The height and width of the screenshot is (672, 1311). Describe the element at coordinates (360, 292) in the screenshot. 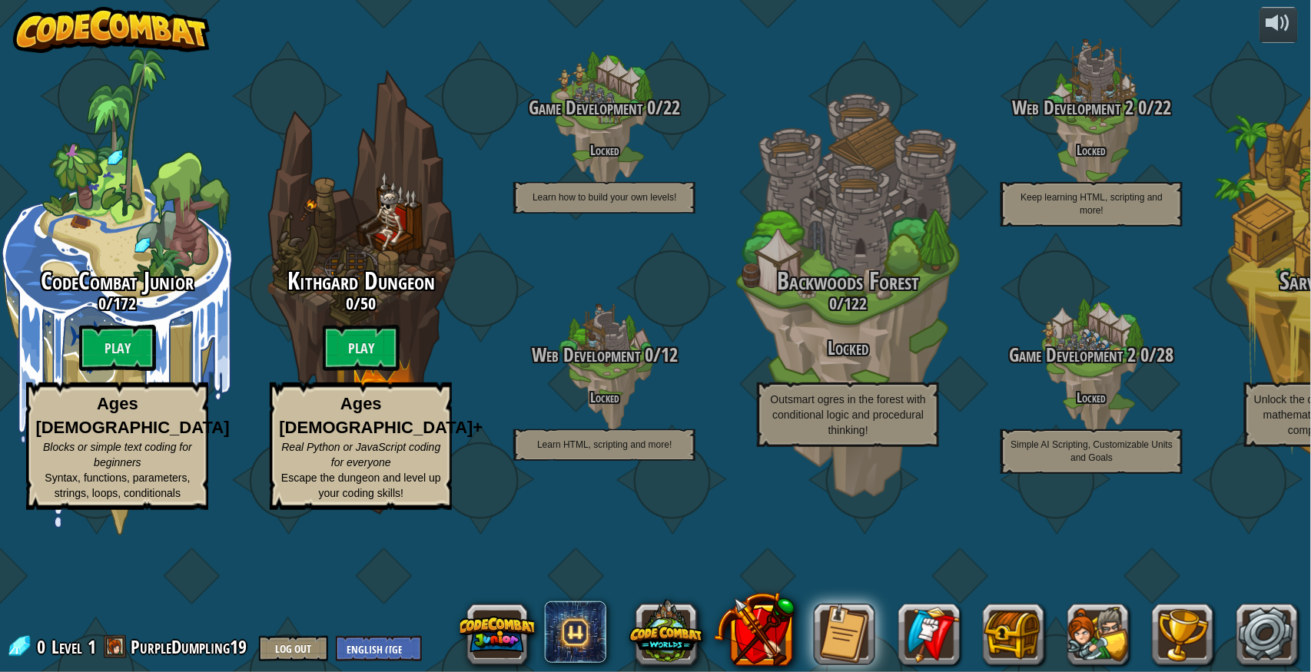

I see `div: Complete previous world to unlock` at that location.